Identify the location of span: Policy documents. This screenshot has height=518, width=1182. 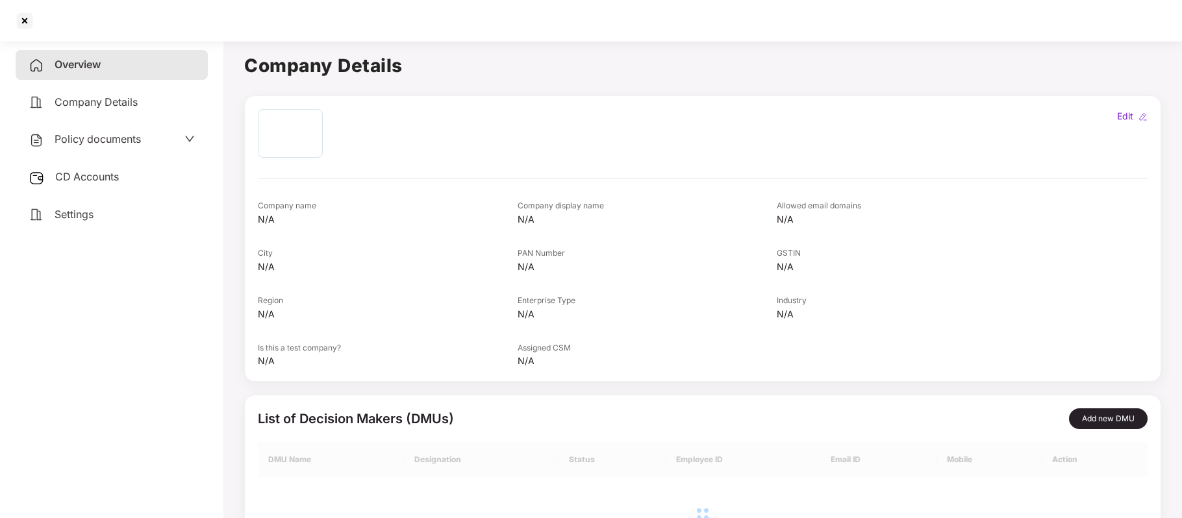
(97, 139).